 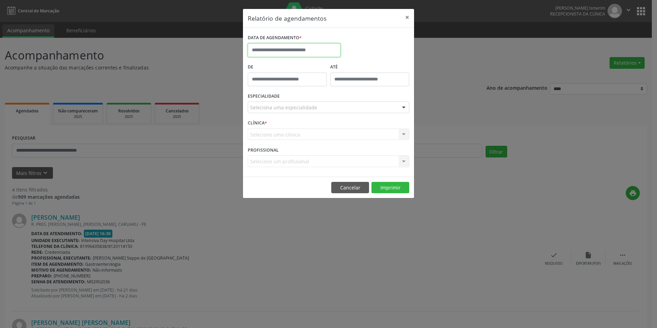 What do you see at coordinates (263, 150) in the screenshot?
I see `label: PROFISSIONAL` at bounding box center [263, 150].